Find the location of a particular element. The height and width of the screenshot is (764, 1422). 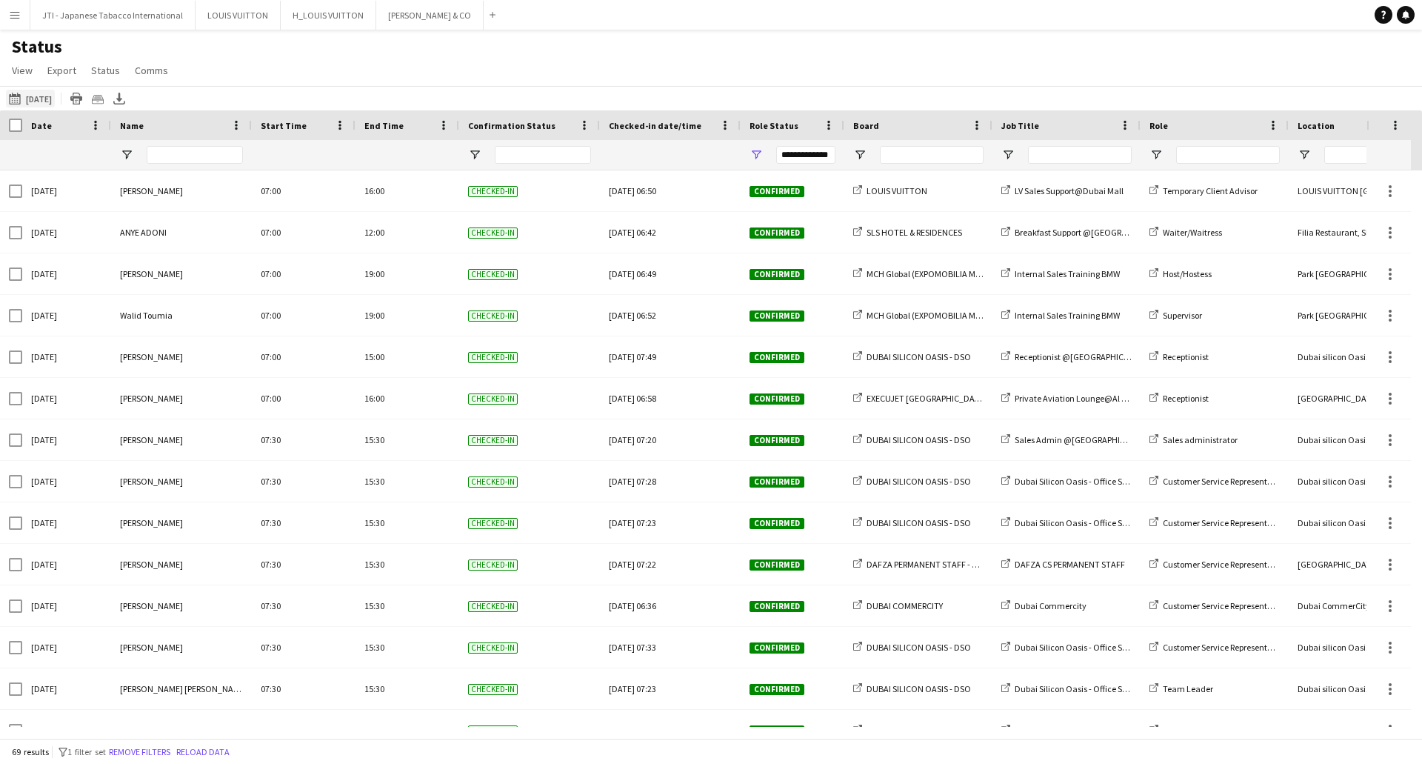

a: Waiter/Waitress is located at coordinates (1186, 232).